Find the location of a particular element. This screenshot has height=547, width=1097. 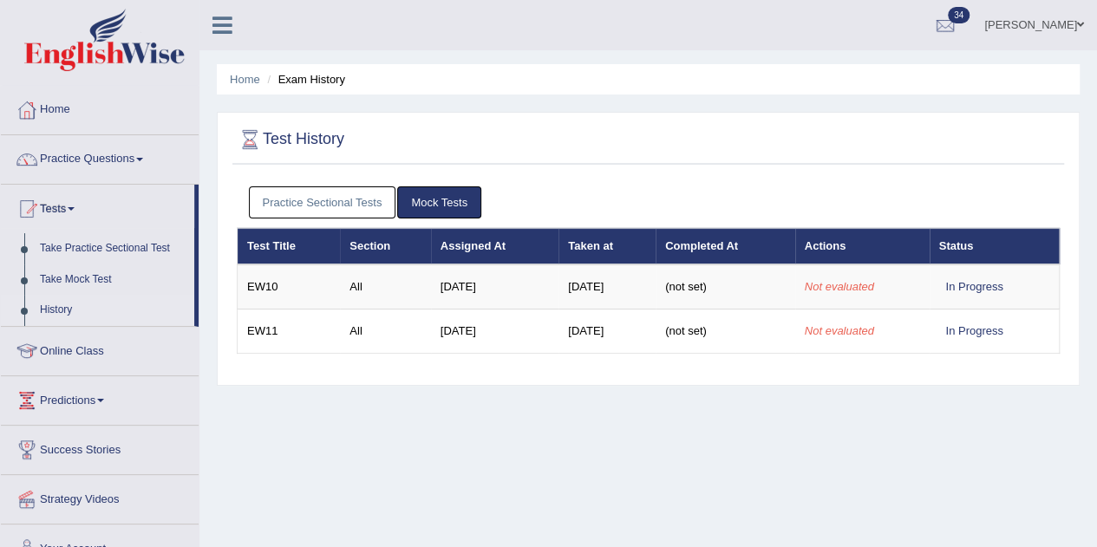

a: Tests is located at coordinates (97, 206).